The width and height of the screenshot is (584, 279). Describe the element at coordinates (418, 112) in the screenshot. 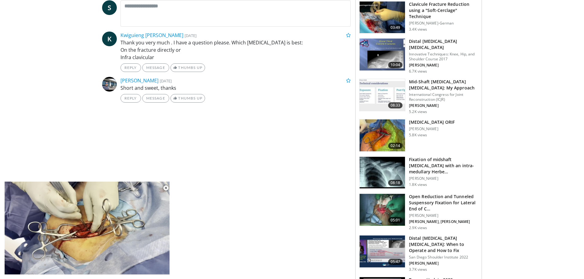

I see `p: 5.2K views` at that location.